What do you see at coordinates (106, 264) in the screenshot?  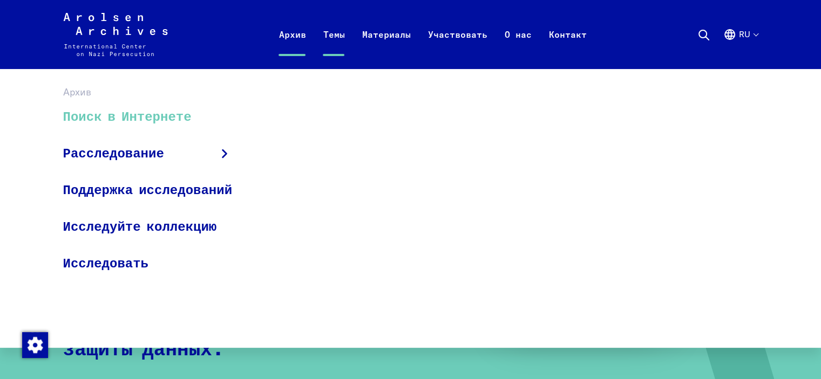 I see `font: Исследовать` at bounding box center [106, 264].